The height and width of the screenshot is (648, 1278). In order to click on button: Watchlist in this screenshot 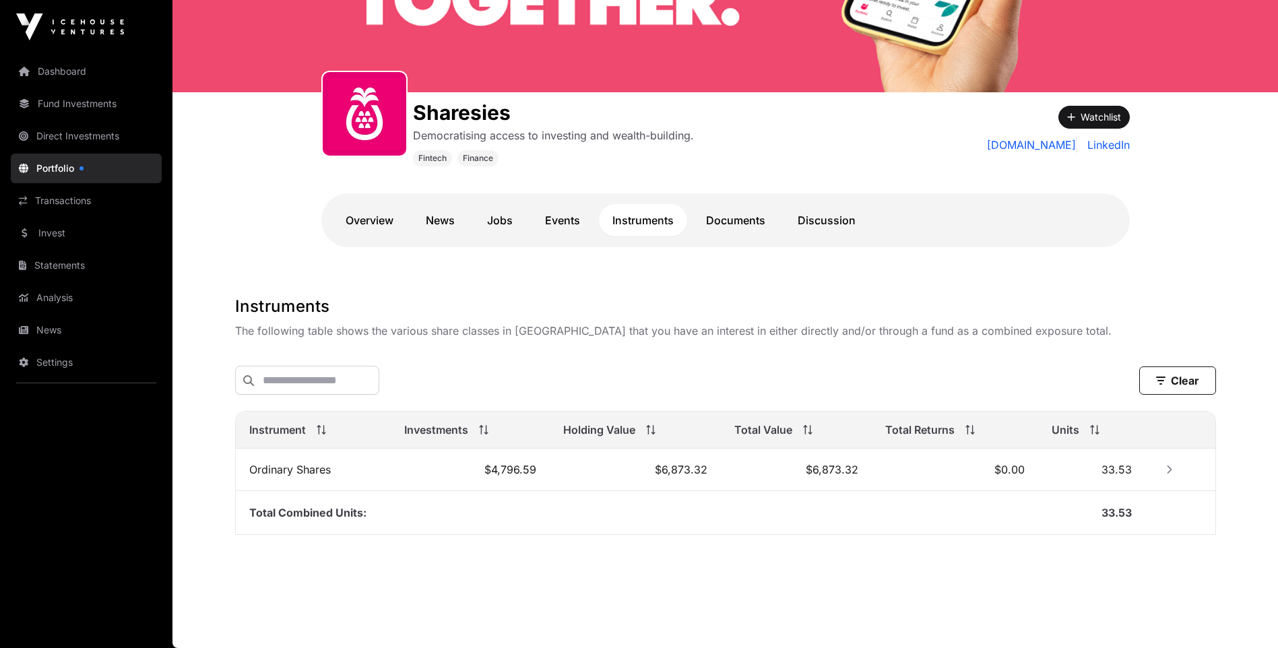, I will do `click(1094, 117)`.